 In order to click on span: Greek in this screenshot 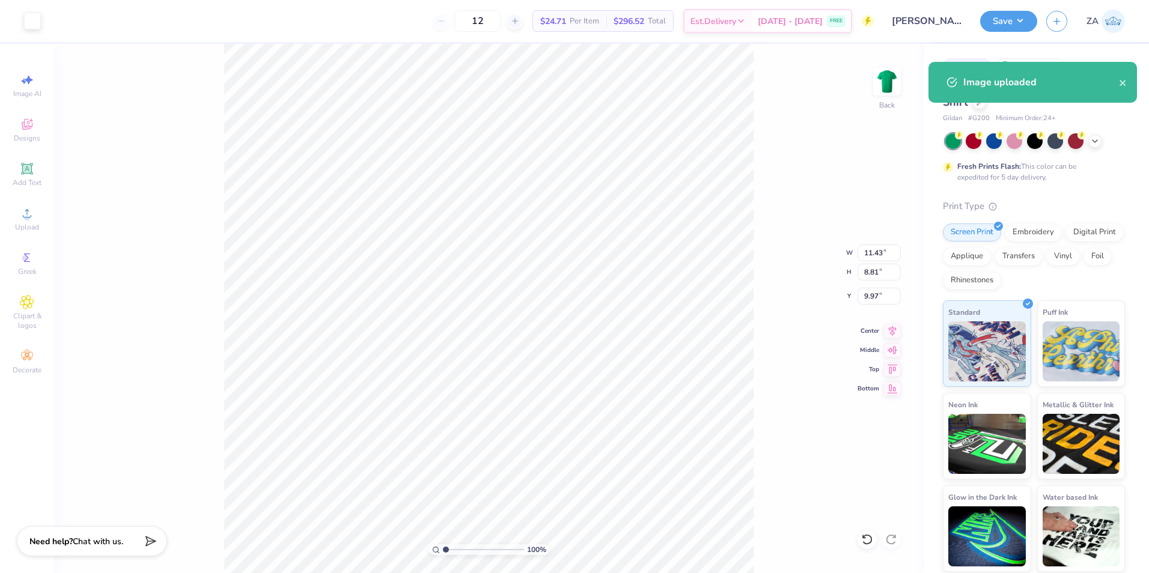, I will do `click(27, 272)`.